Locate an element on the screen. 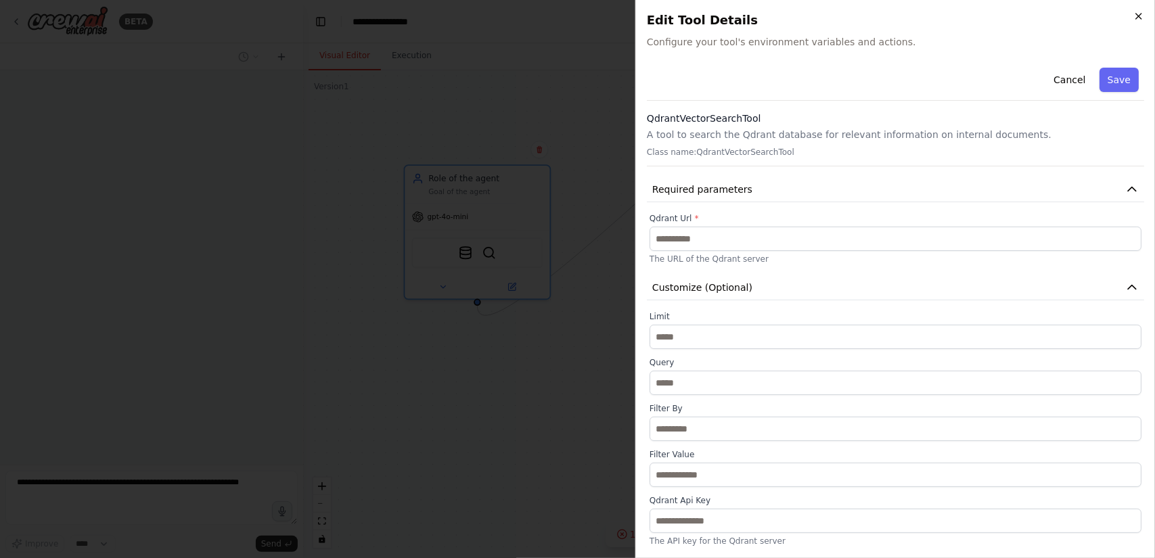 The image size is (1155, 558). p: The API key for the Qdrant server is located at coordinates (895, 541).